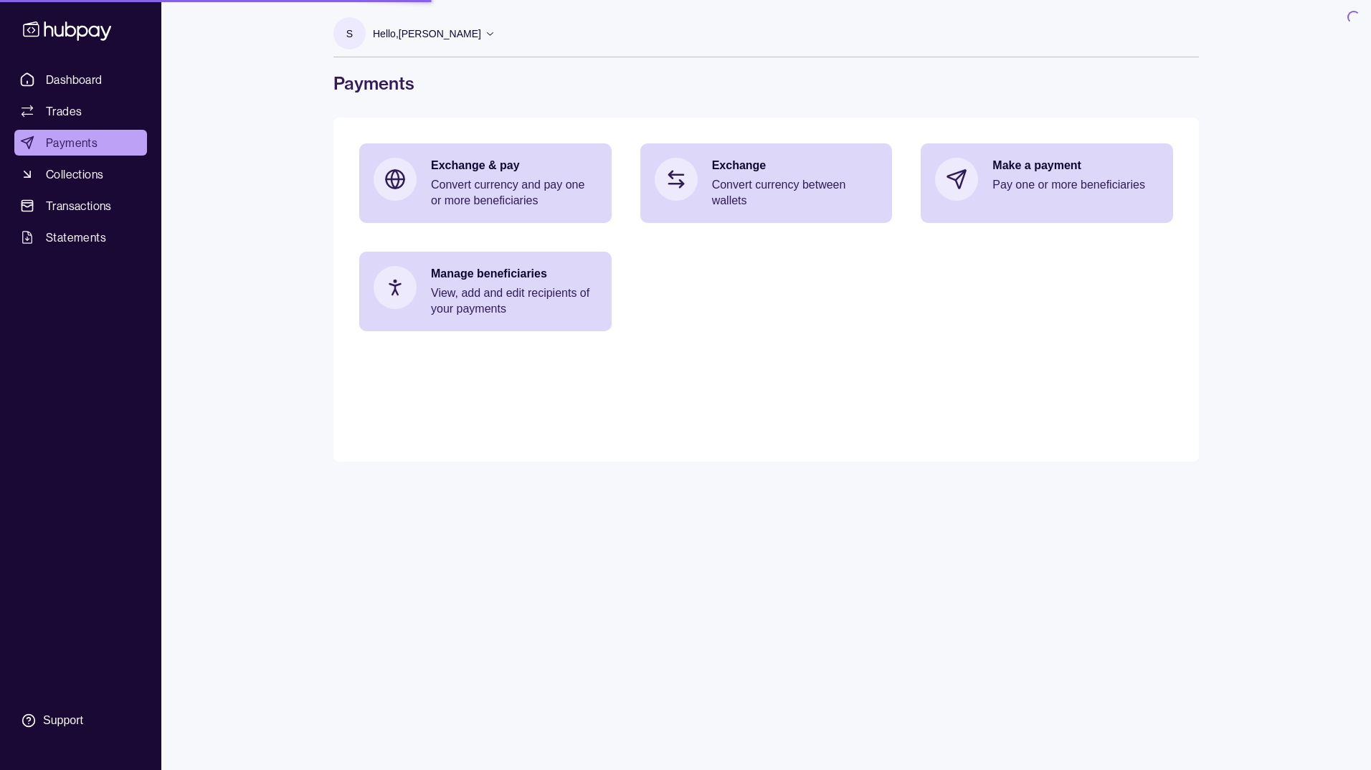  What do you see at coordinates (76, 237) in the screenshot?
I see `span: Statements` at bounding box center [76, 237].